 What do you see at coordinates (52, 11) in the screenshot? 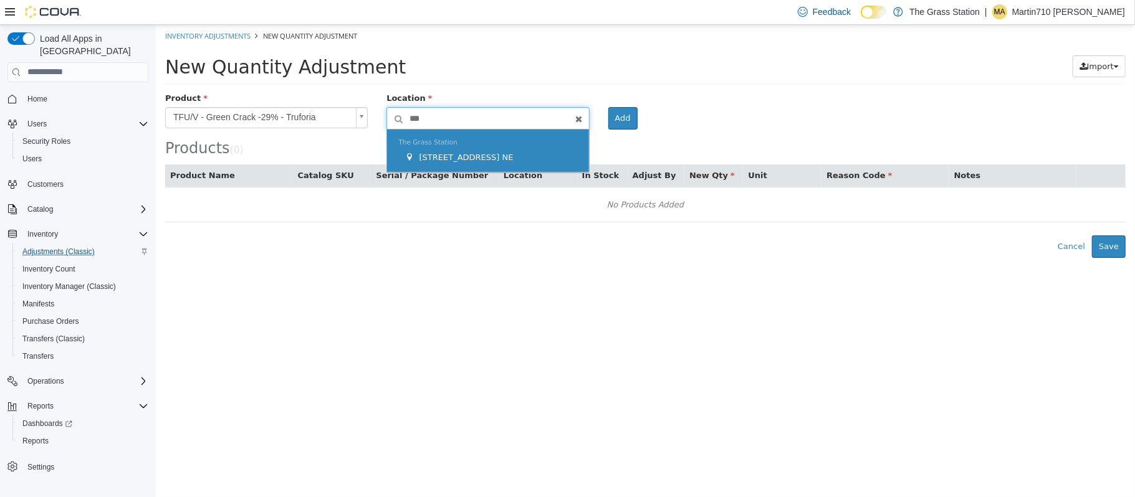
I see `a: Inventory Adjustments` at bounding box center [52, 11].